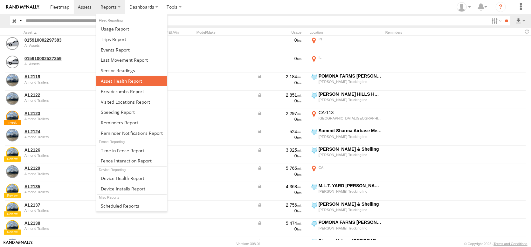  What do you see at coordinates (132, 39) in the screenshot?
I see `a: Trips Report` at bounding box center [132, 39].